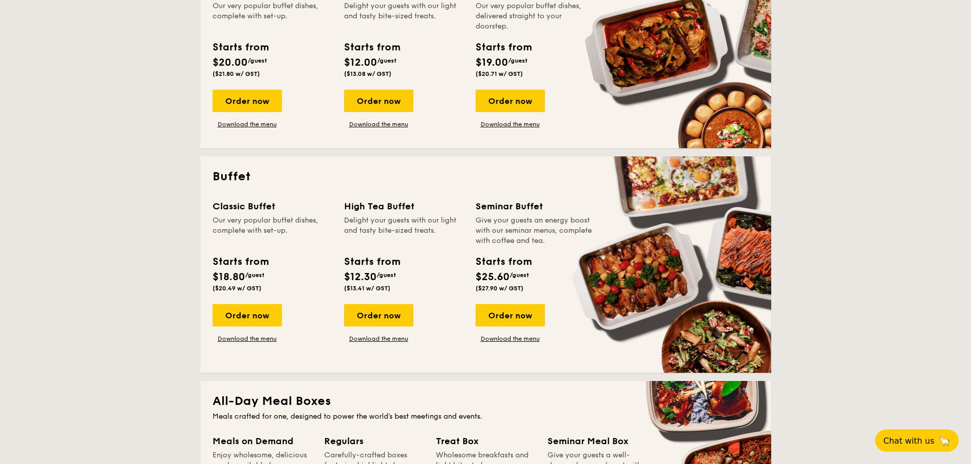 The height and width of the screenshot is (464, 971). I want to click on div: Meals on Demand, so click(262, 441).